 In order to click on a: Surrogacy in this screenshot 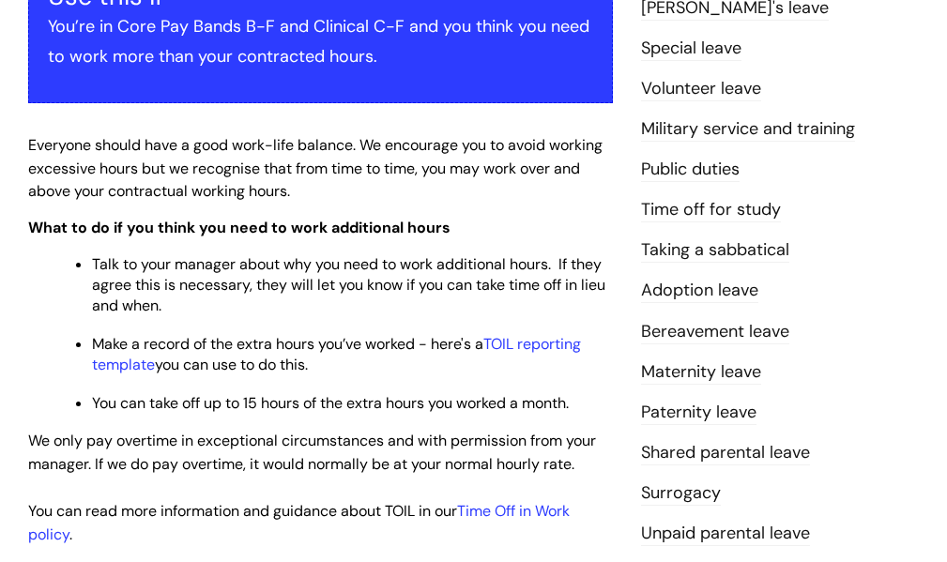, I will do `click(680, 494)`.